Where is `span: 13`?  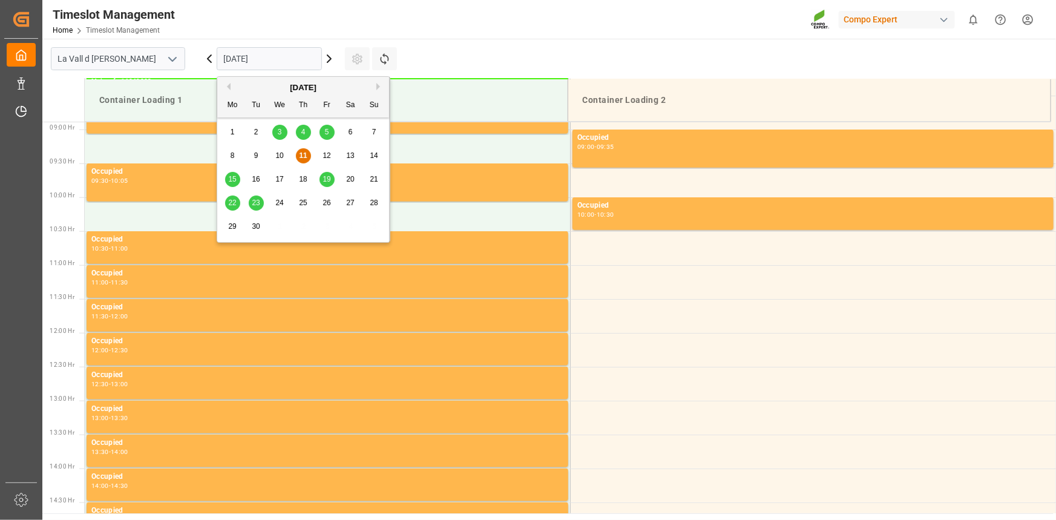 span: 13 is located at coordinates (350, 156).